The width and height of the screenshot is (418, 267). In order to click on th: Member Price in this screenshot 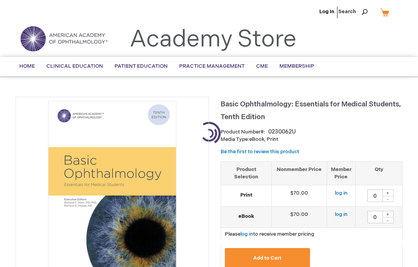, I will do `click(341, 173)`.